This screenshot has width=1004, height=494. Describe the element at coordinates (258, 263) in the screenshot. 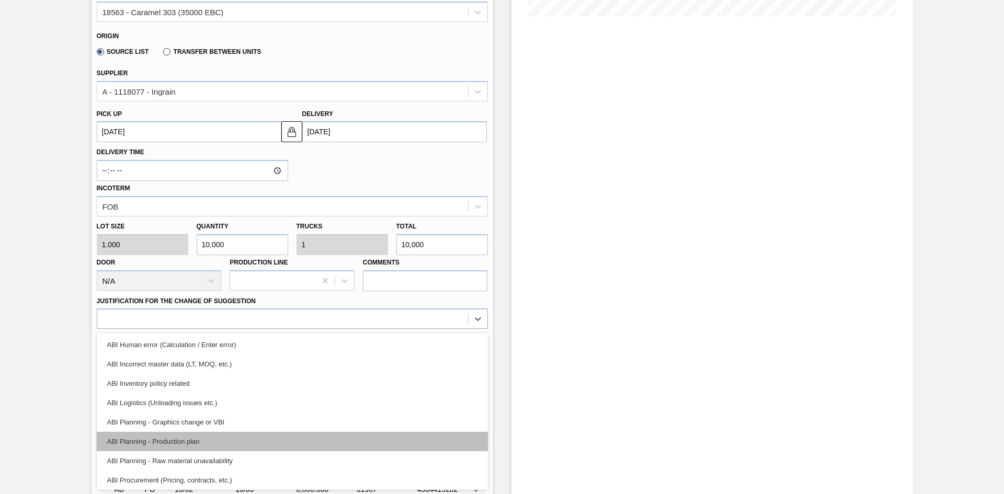

I see `label: Production Line` at that location.